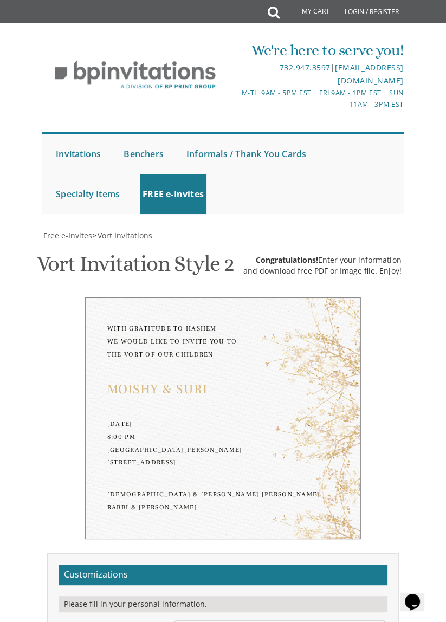 The width and height of the screenshot is (446, 622). Describe the element at coordinates (308, 12) in the screenshot. I see `a: My Cart` at that location.